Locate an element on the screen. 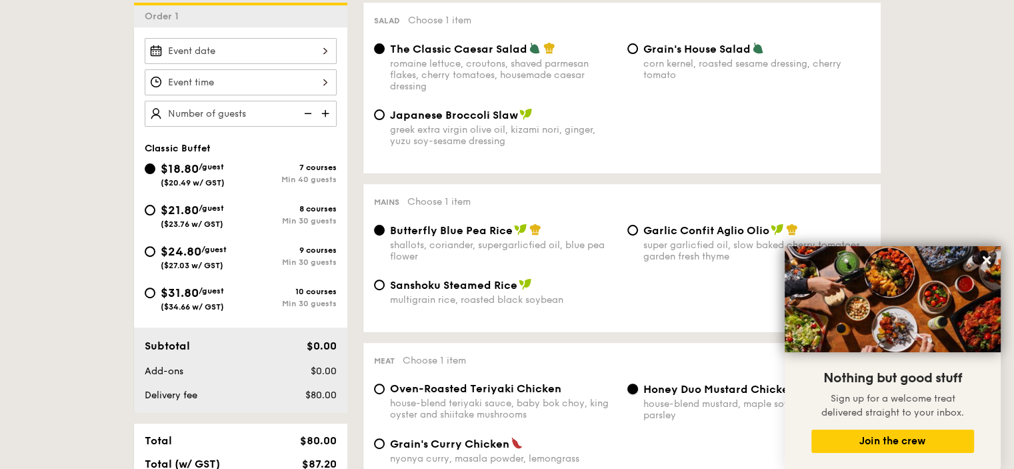 This screenshot has width=1014, height=469. span: Nothing but good stuff is located at coordinates (893, 378).